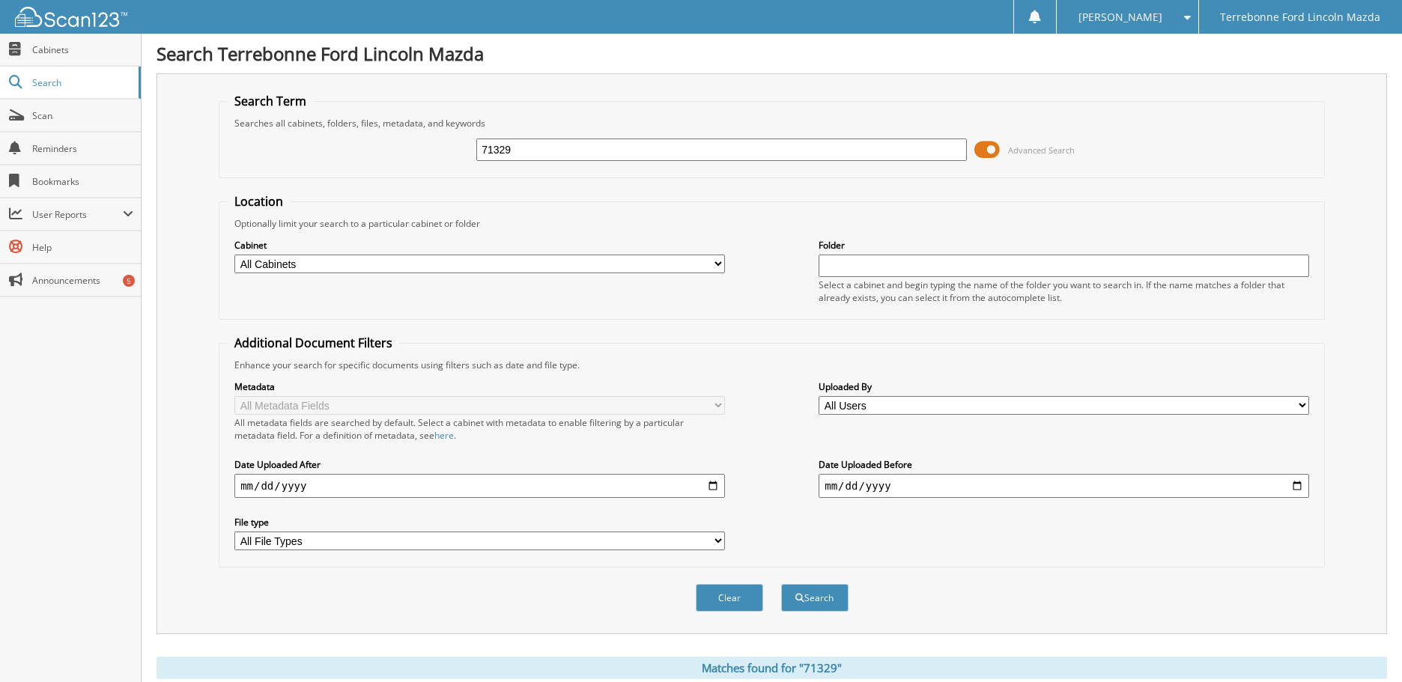 The image size is (1402, 682). What do you see at coordinates (771, 223) in the screenshot?
I see `div: Optionally limit your search to a particular cabinet or folder` at bounding box center [771, 223].